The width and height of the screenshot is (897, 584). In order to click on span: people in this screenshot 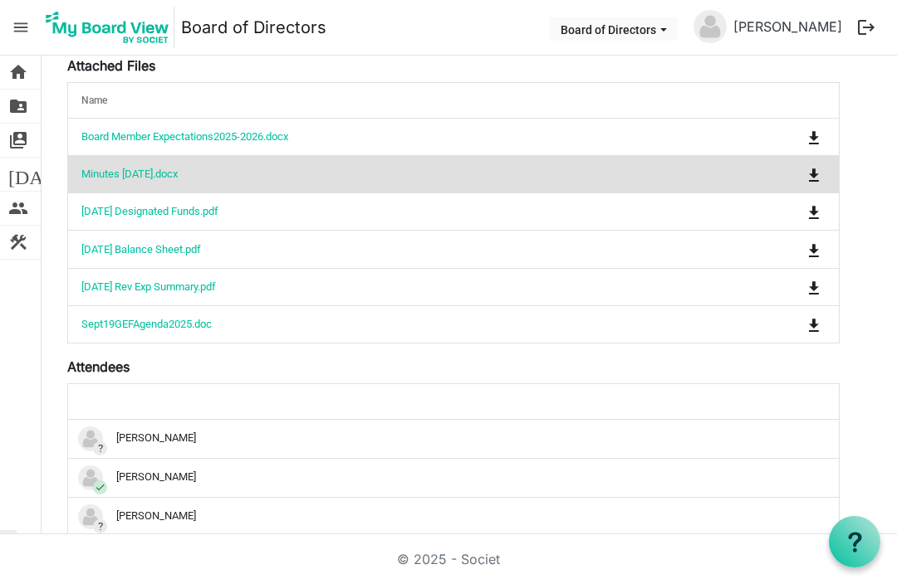, I will do `click(18, 208)`.